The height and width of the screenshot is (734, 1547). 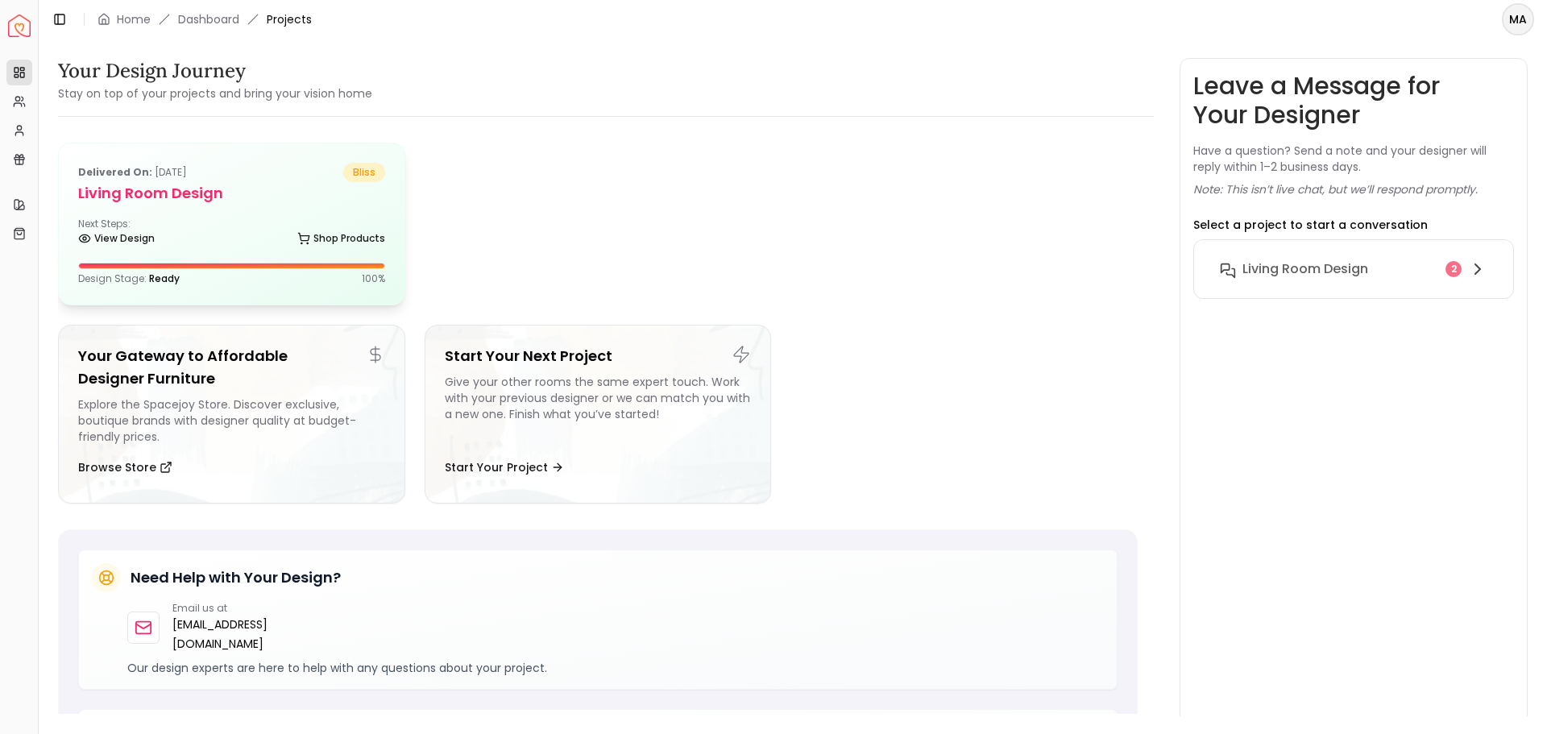 I want to click on button: Browse Store, so click(x=125, y=467).